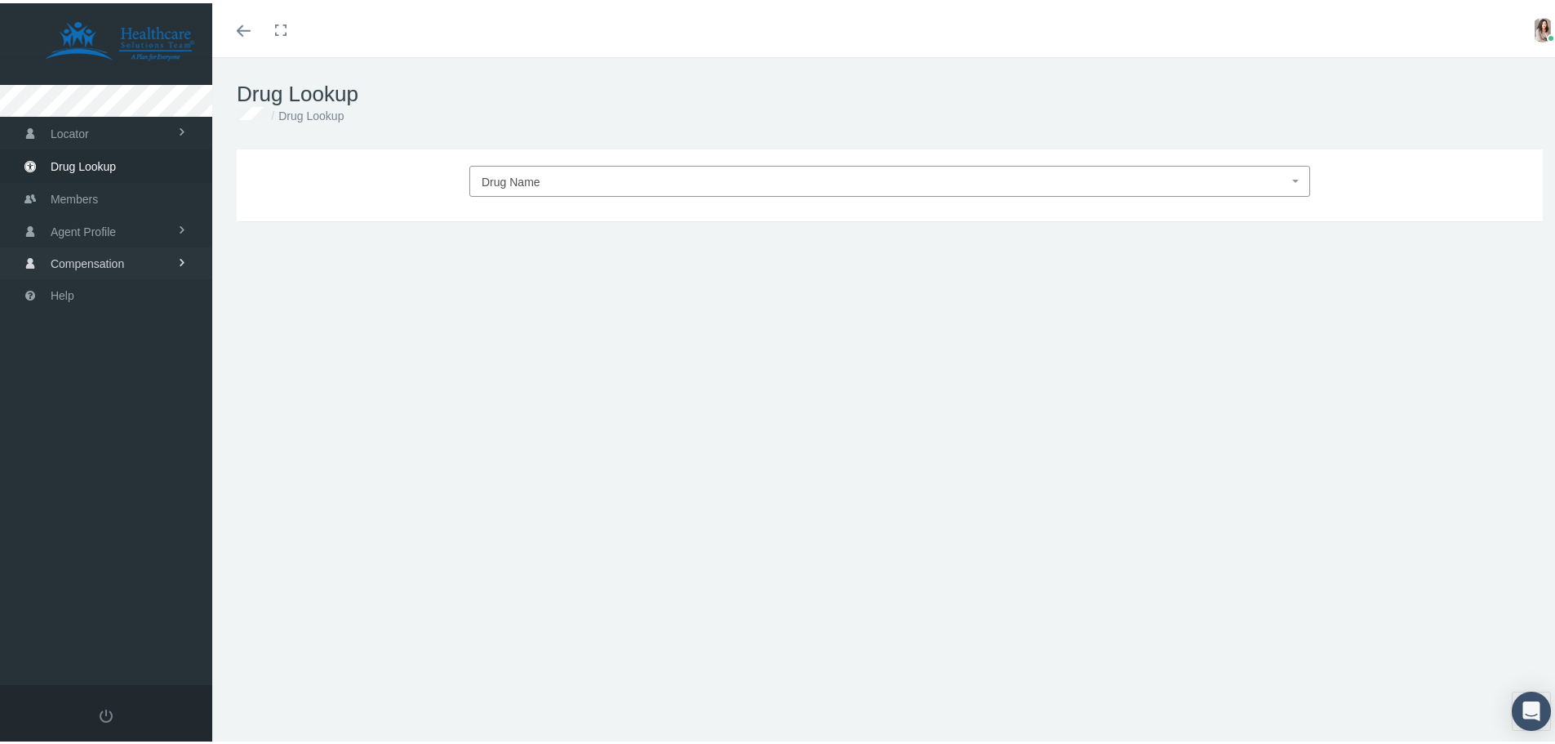 This screenshot has height=744, width=1555. Describe the element at coordinates (890, 91) in the screenshot. I see `h1: Drug Lookup` at that location.